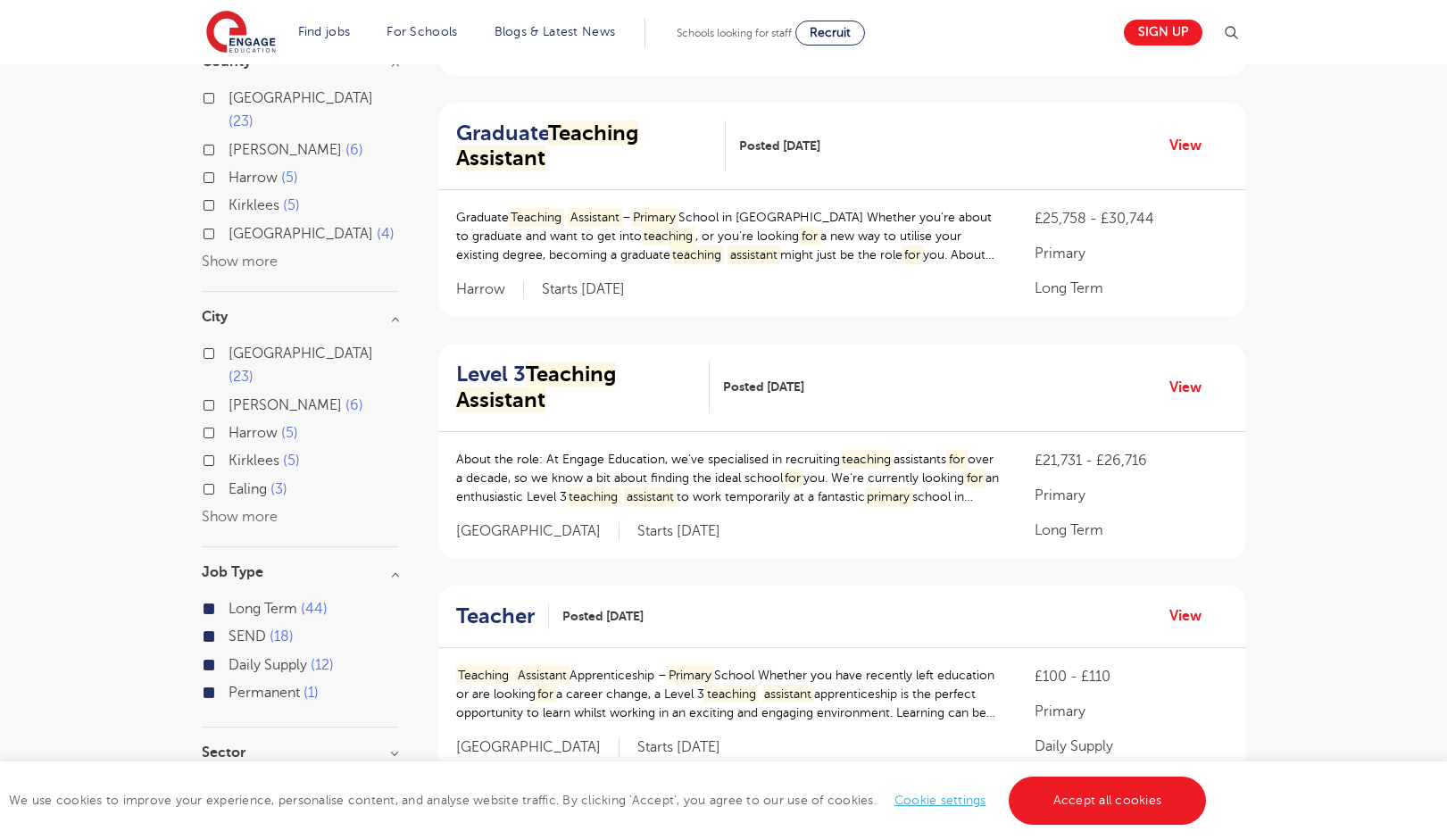 The width and height of the screenshot is (1447, 840). Describe the element at coordinates (300, 752) in the screenshot. I see `h3: Sector` at that location.